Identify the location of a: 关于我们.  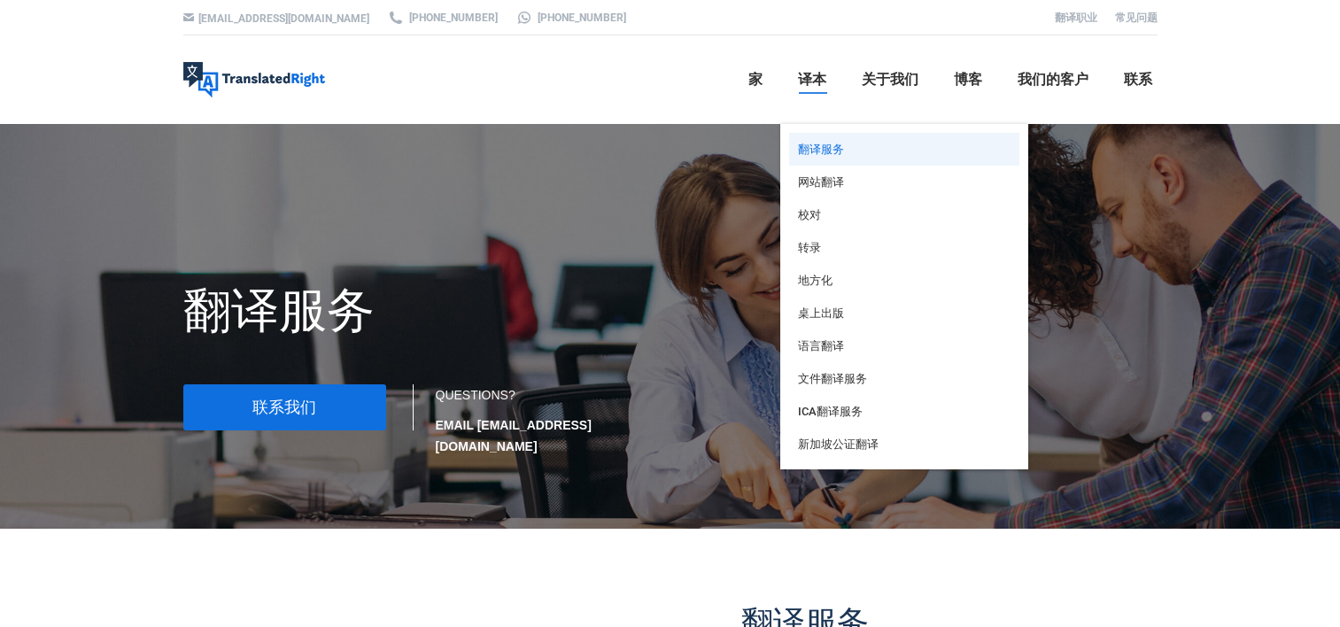
(890, 80).